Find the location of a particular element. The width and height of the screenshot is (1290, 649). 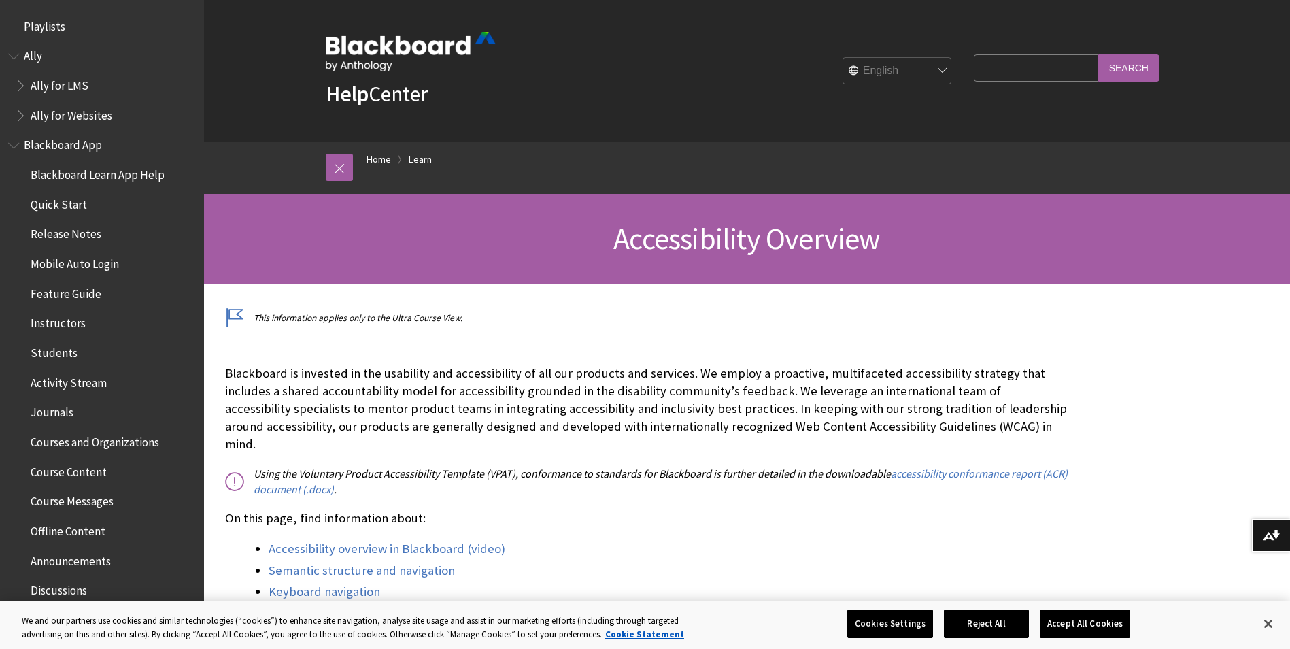

span: Activity Stream is located at coordinates (69, 380).